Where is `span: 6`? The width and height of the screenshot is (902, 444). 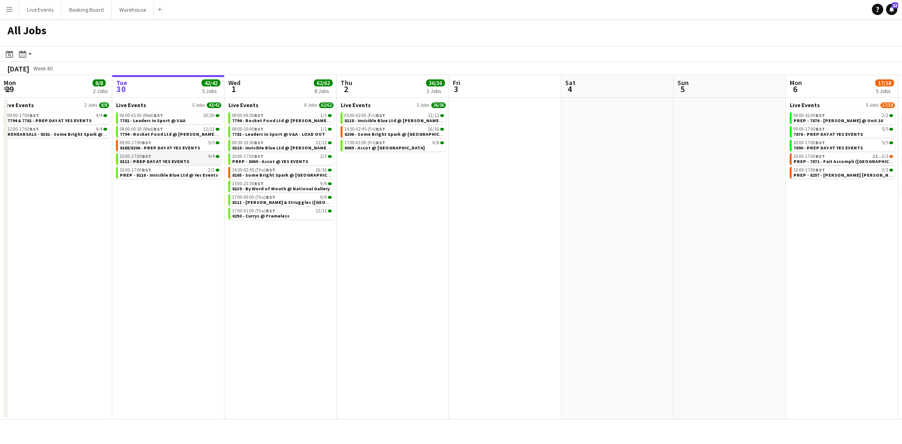
span: 6 is located at coordinates (795, 89).